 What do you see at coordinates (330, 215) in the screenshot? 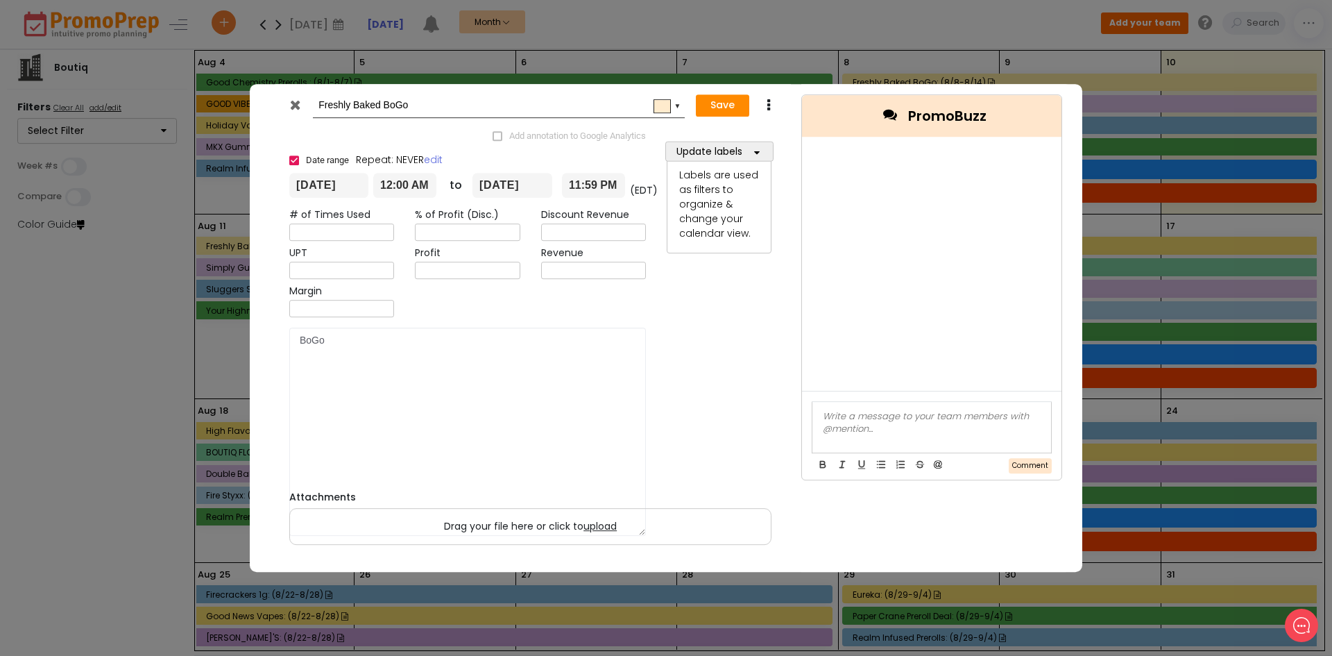
I see `label: # of Times Used` at bounding box center [330, 215].